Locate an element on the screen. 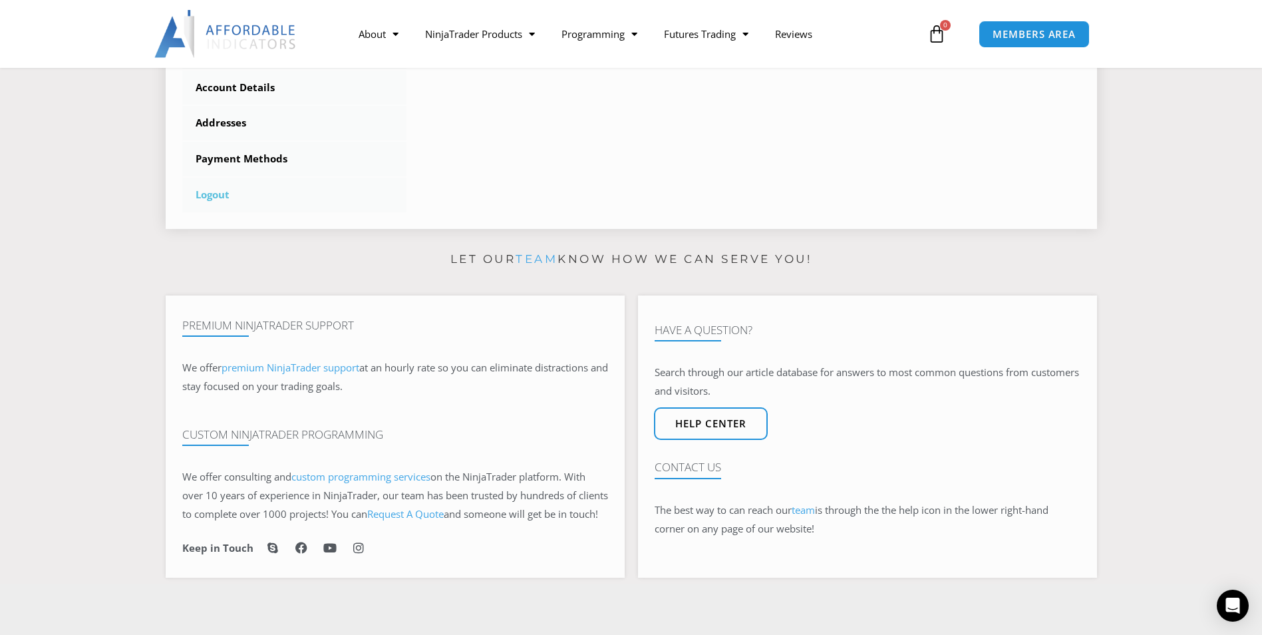  a: Payment Methods is located at coordinates (295, 159).